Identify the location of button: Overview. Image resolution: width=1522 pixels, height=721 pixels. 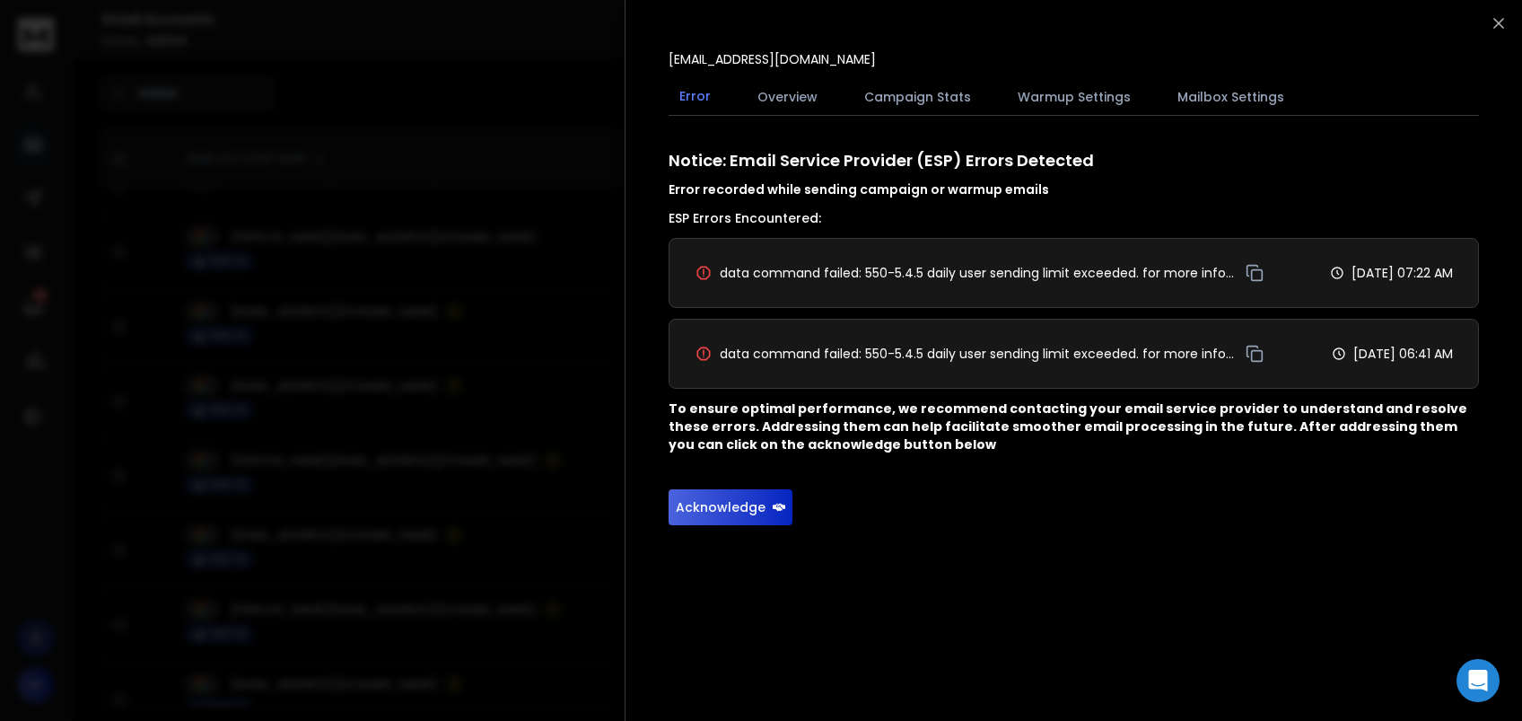
(787, 97).